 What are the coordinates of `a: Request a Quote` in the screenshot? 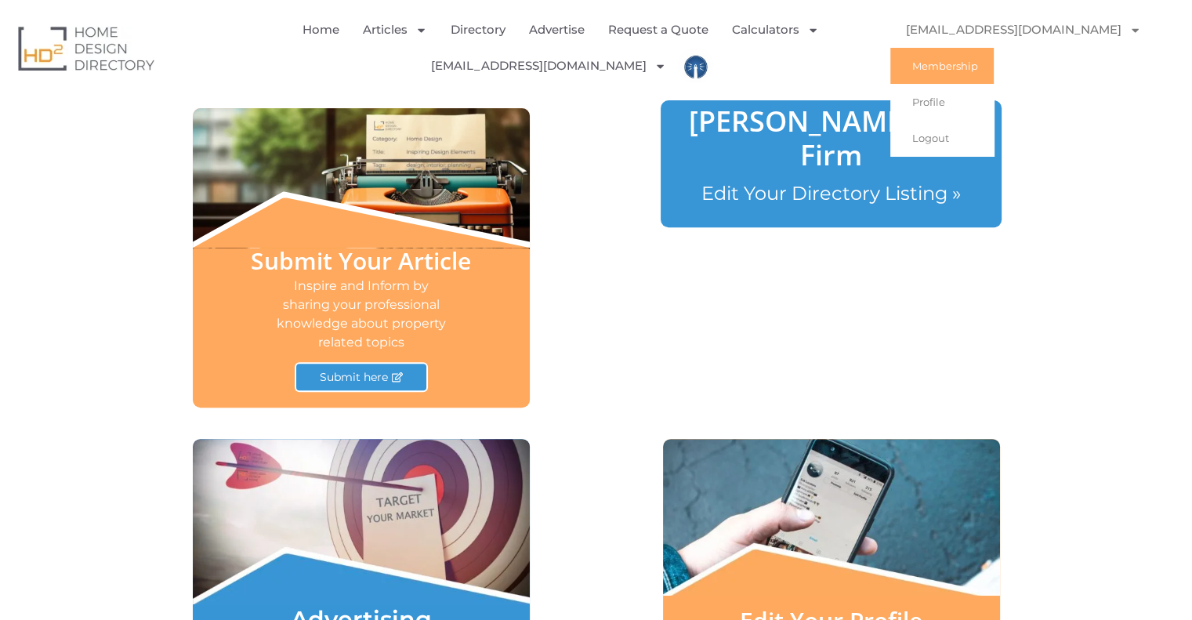 It's located at (658, 30).